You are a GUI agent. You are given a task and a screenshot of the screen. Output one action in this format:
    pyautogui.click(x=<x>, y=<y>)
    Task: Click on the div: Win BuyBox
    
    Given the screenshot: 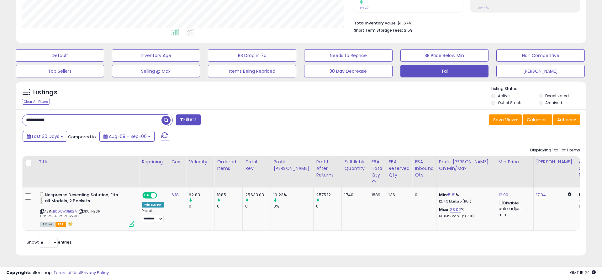 What is the action you would take?
    pyautogui.click(x=153, y=205)
    